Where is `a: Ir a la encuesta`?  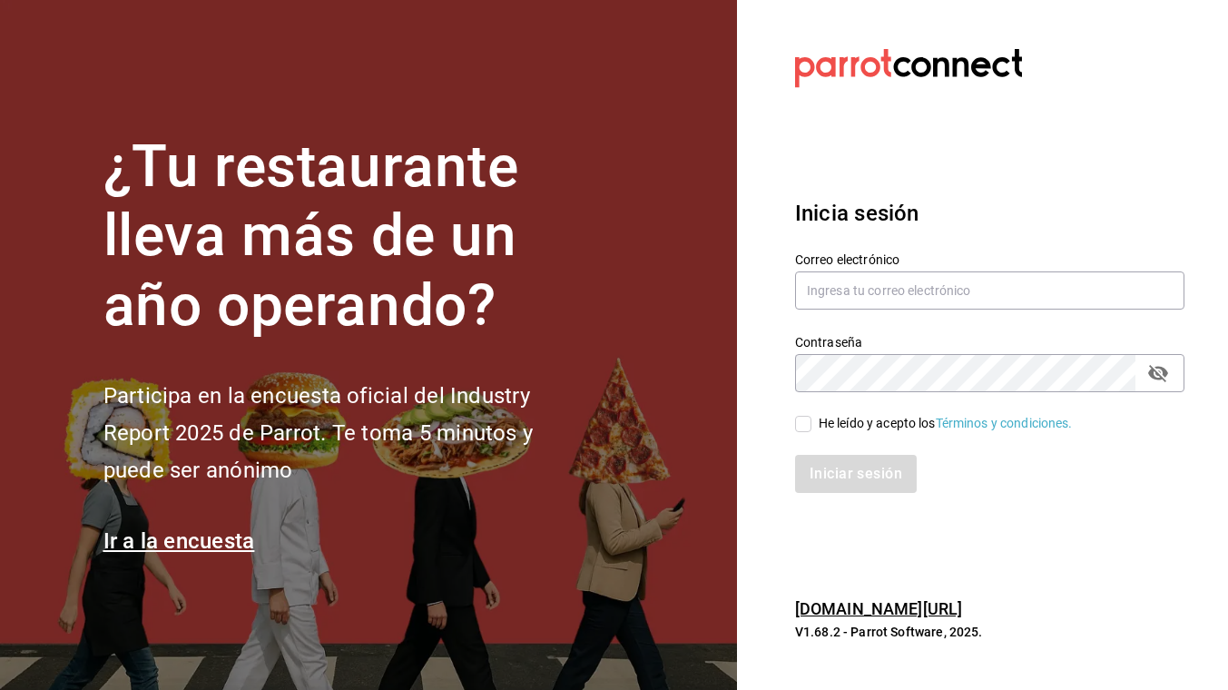
a: Ir a la encuesta is located at coordinates (179, 541).